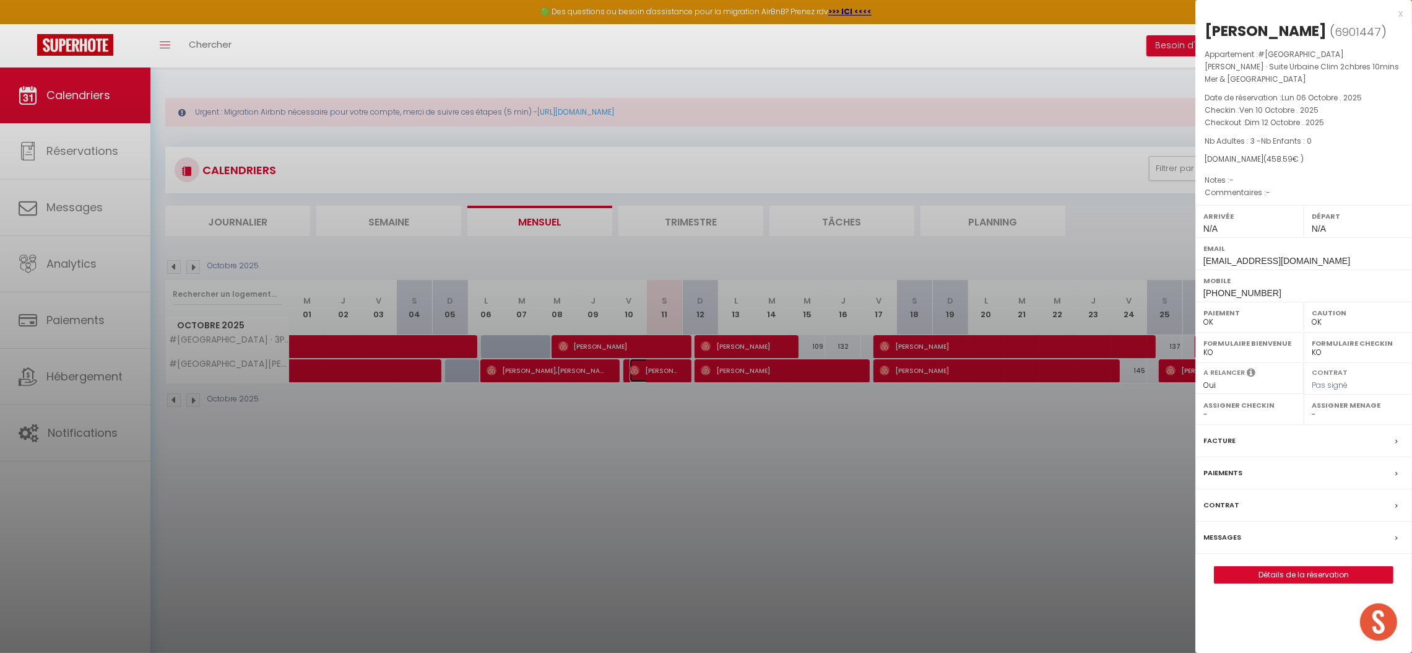 This screenshot has width=1412, height=653. Describe the element at coordinates (1250, 405) in the screenshot. I see `label: Assigner Checkin` at that location.